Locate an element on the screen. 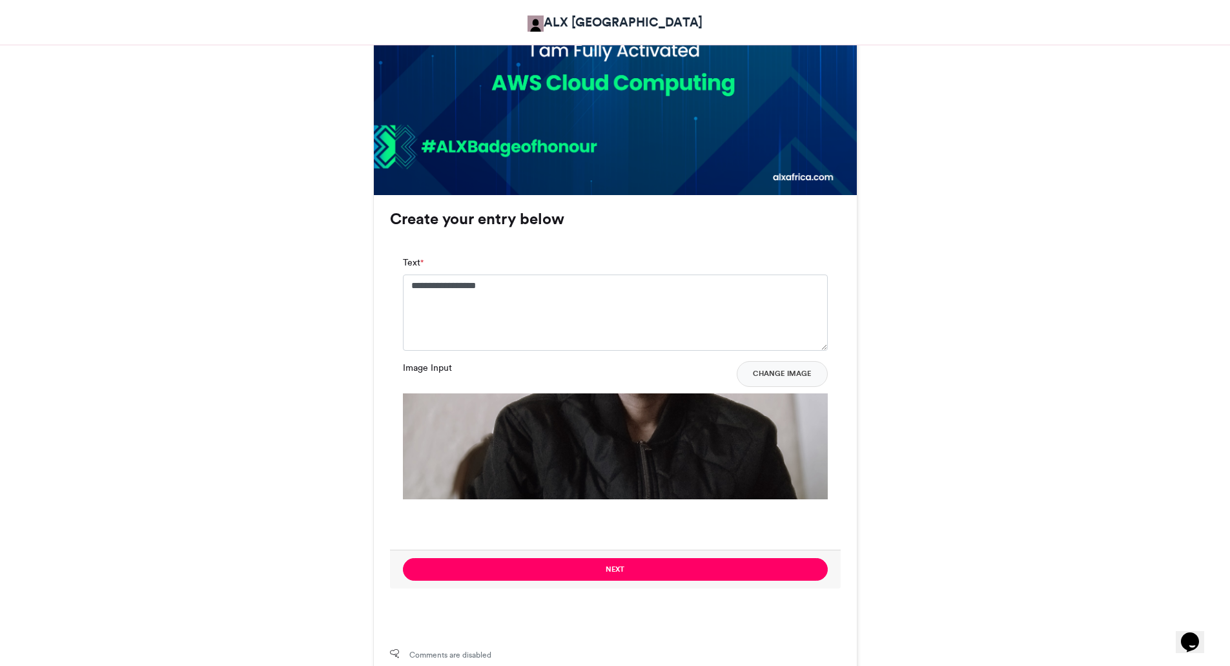 The width and height of the screenshot is (1230, 666). button: Change Image is located at coordinates (782, 374).